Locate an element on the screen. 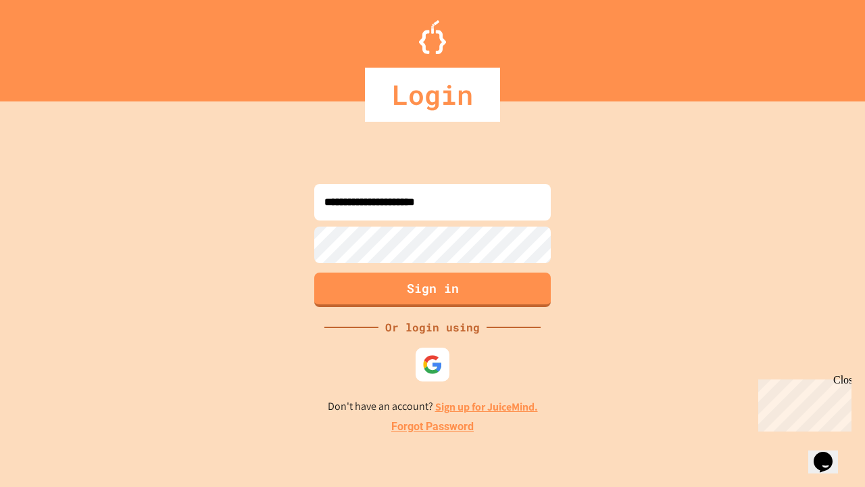 This screenshot has height=487, width=865. img: google-icon.svg is located at coordinates (433, 364).